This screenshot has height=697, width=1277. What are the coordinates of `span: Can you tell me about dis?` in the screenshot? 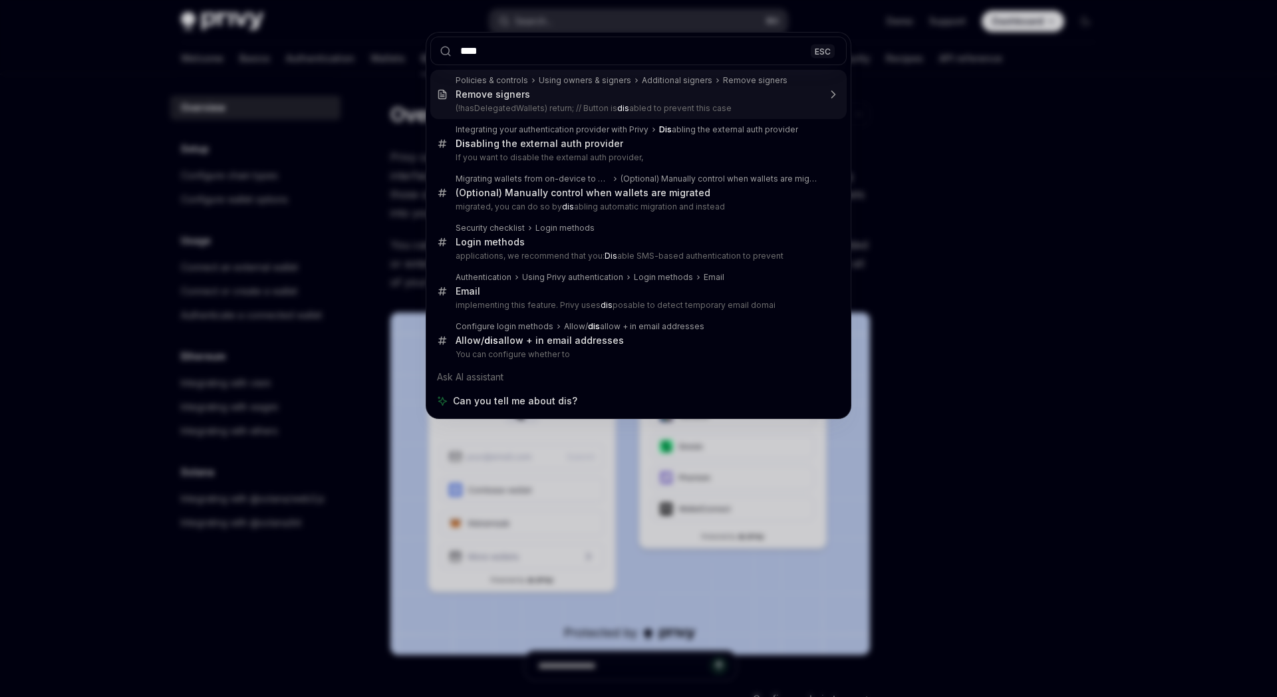 It's located at (515, 401).